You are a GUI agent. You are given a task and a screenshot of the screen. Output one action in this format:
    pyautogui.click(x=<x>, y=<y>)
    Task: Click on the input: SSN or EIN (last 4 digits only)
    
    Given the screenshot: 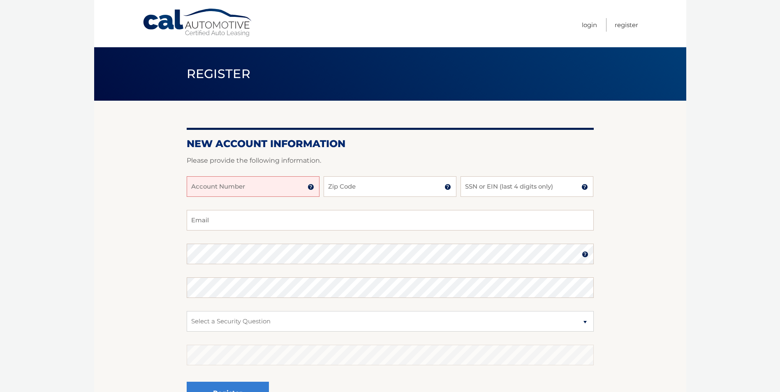 What is the action you would take?
    pyautogui.click(x=526, y=187)
    